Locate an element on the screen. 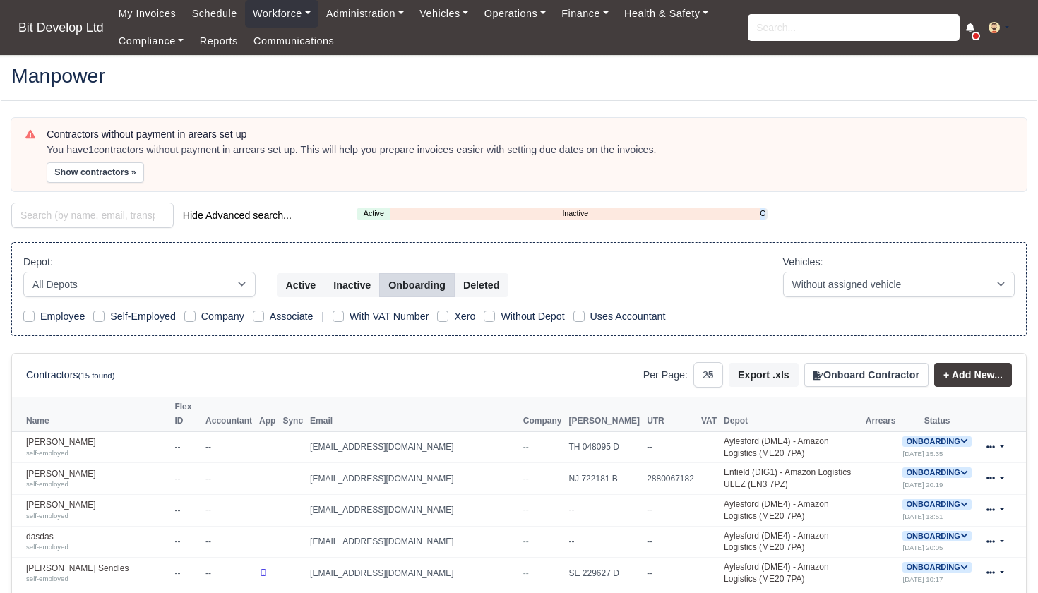 This screenshot has height=593, width=1038. th: Company is located at coordinates (542, 414).